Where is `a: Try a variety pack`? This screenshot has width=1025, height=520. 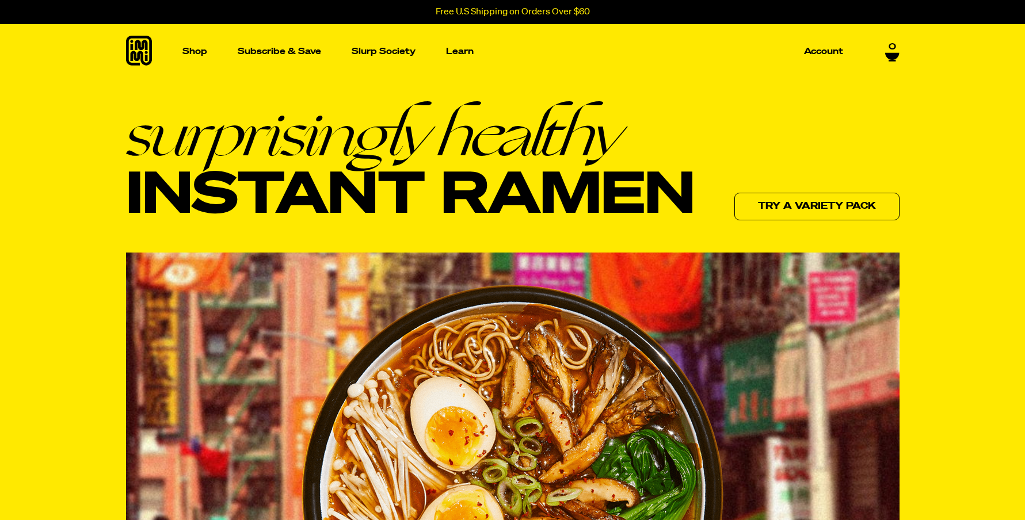
a: Try a variety pack is located at coordinates (817, 207).